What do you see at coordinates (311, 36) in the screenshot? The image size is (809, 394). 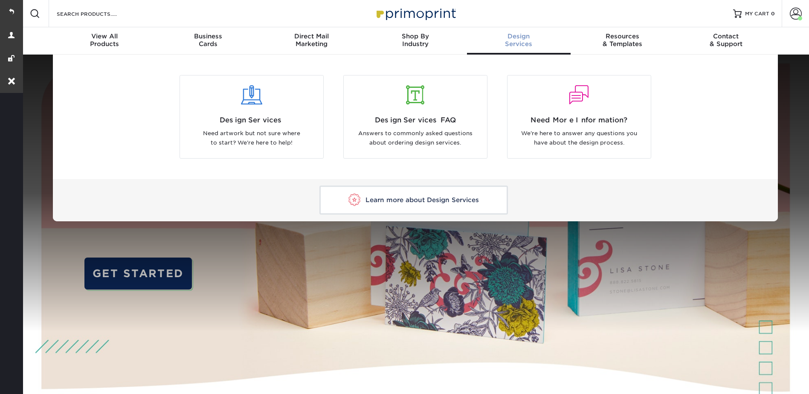 I see `span: Direct Mail` at bounding box center [311, 36].